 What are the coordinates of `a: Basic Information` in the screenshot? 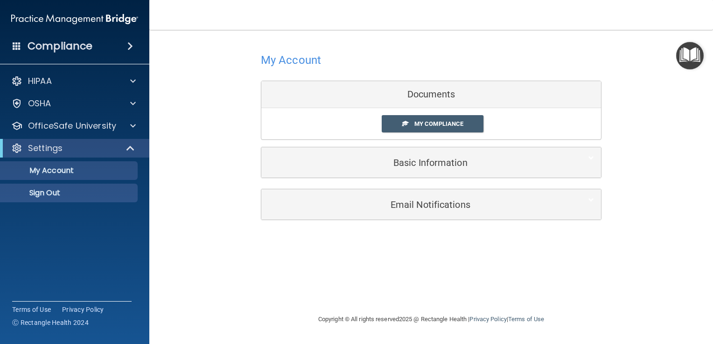 It's located at (431, 162).